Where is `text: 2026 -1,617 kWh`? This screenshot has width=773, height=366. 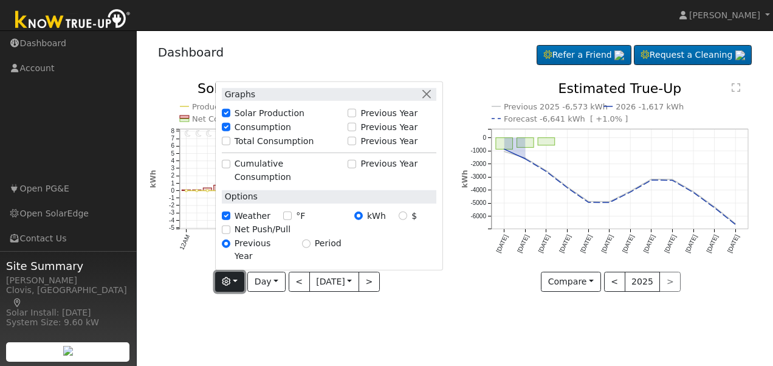
text: 2026 -1,617 kWh is located at coordinates (650, 106).